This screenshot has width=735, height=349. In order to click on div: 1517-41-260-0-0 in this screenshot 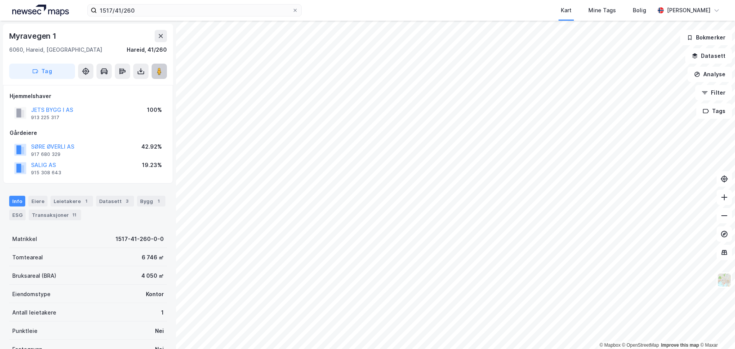, I will do `click(140, 239)`.